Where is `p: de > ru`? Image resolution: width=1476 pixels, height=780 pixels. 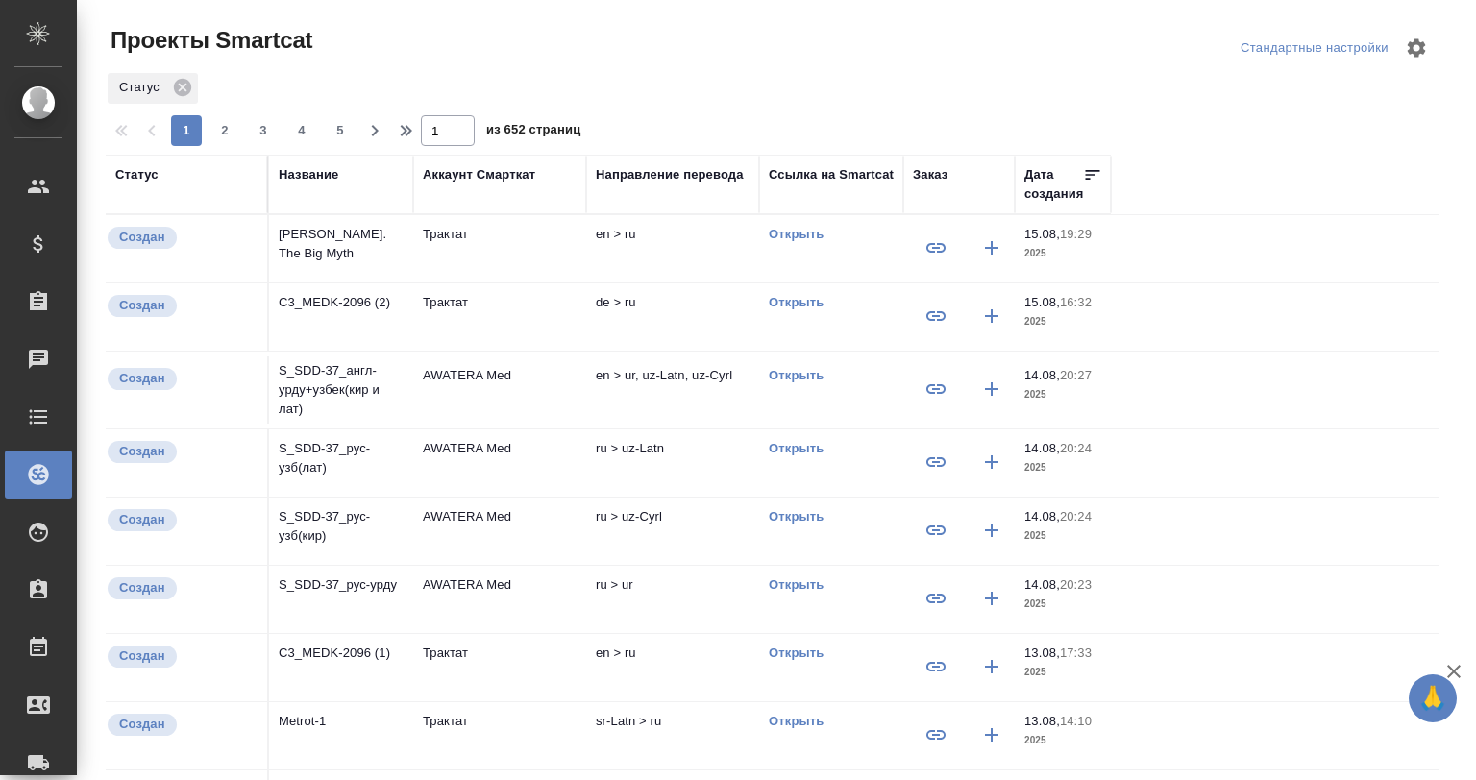
p: de > ru is located at coordinates (673, 303).